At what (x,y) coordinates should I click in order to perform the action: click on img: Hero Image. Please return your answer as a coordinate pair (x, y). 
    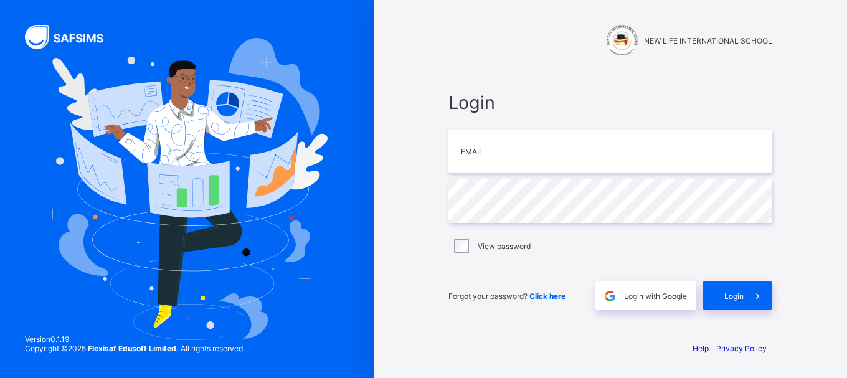
    Looking at the image, I should click on (187, 189).